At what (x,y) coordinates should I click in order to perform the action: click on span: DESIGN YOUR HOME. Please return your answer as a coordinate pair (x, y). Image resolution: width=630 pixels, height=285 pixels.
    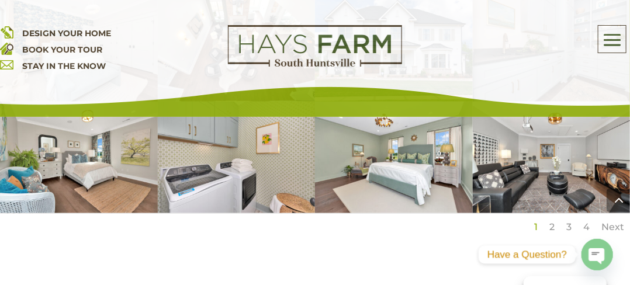
    Looking at the image, I should click on (67, 33).